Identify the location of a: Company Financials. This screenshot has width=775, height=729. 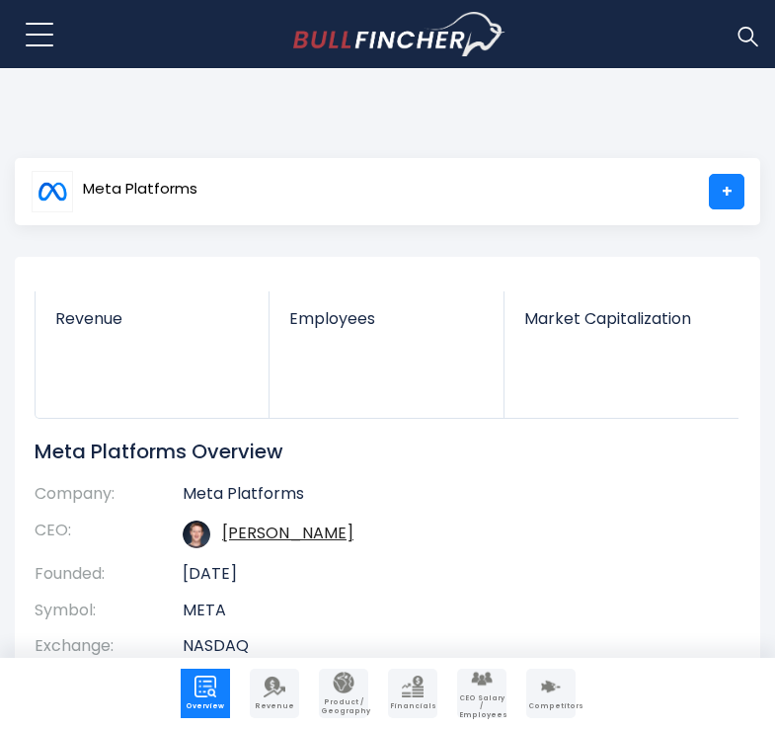
(413, 693).